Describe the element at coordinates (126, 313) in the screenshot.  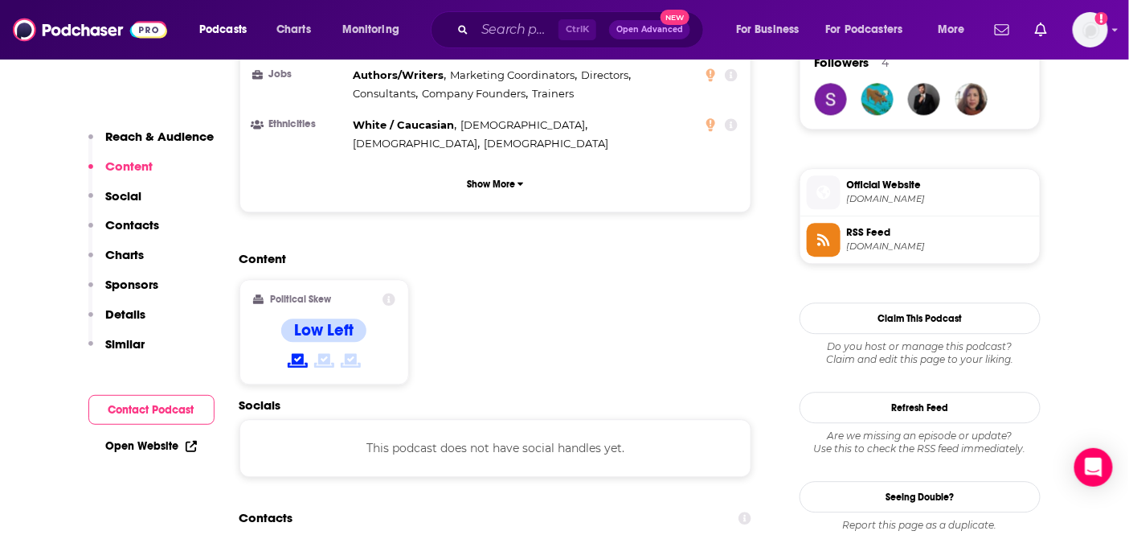
I see `p: Details` at that location.